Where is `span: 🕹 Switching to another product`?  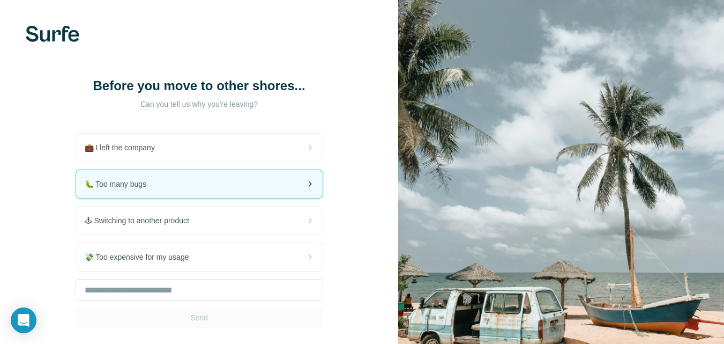 span: 🕹 Switching to another product is located at coordinates (141, 220).